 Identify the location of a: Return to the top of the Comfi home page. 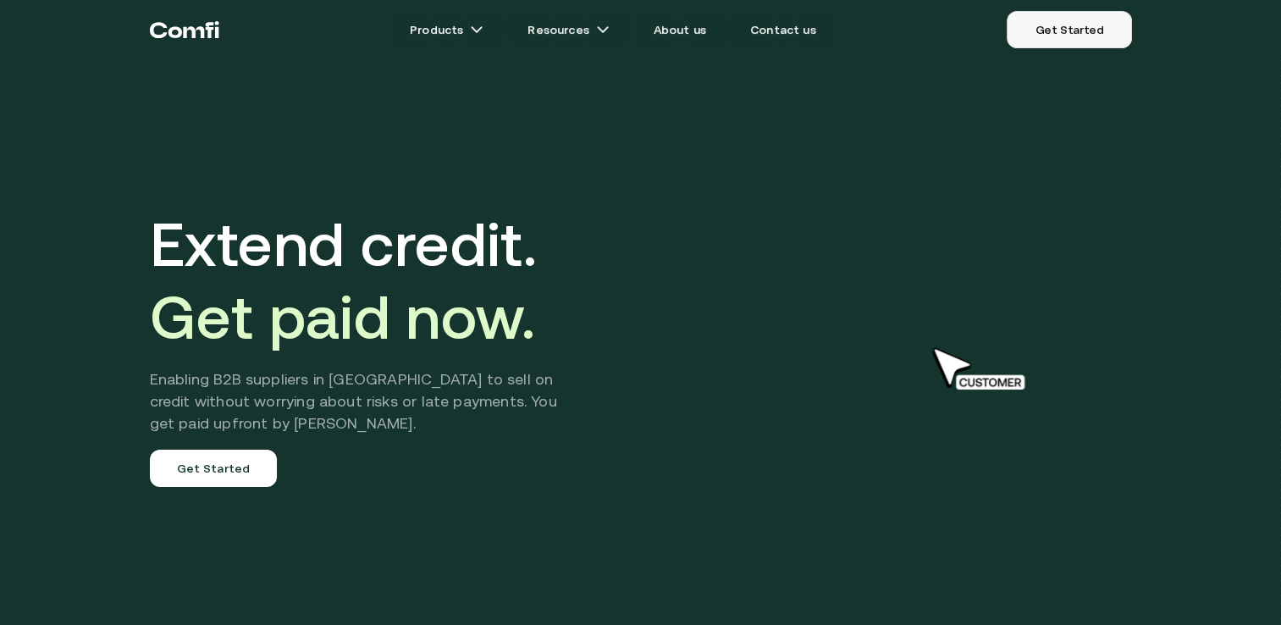
(185, 30).